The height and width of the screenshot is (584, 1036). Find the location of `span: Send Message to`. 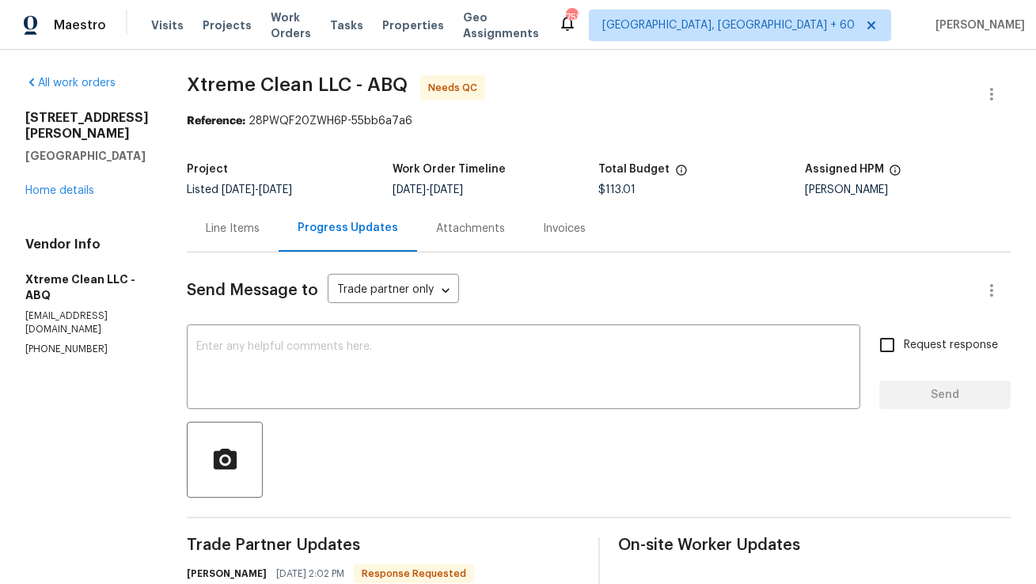

span: Send Message to is located at coordinates (252, 290).